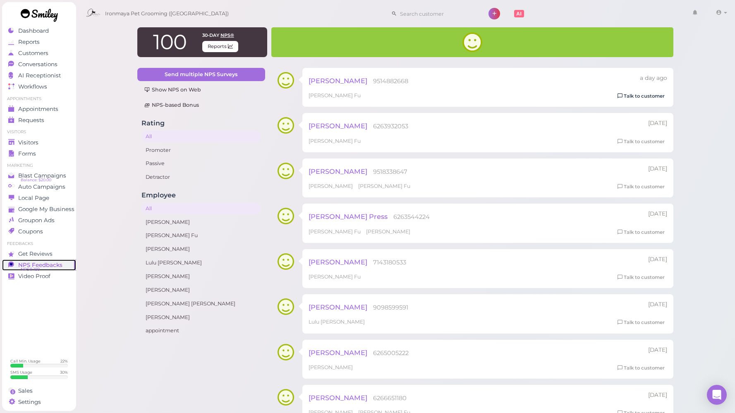 This screenshot has width=735, height=413. What do you see at coordinates (391, 126) in the screenshot?
I see `span: 6263932053` at bounding box center [391, 126].